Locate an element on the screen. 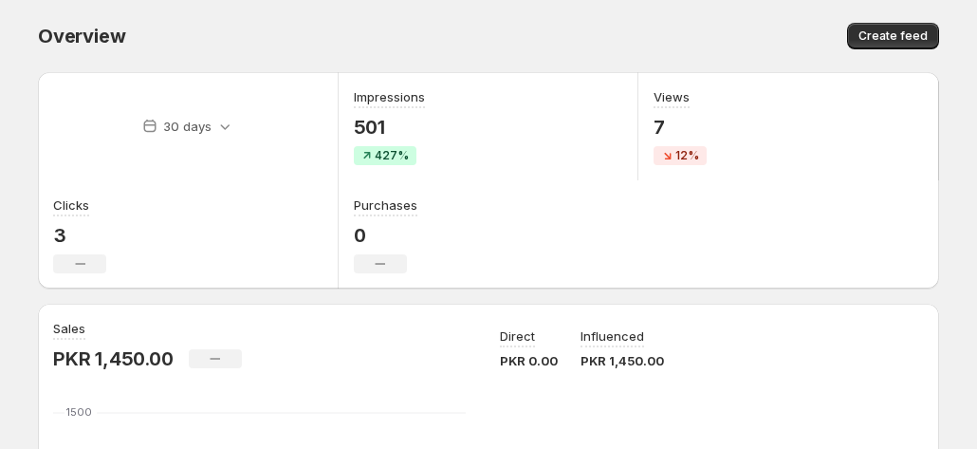 This screenshot has height=449, width=977. p: 30 days is located at coordinates (187, 126).